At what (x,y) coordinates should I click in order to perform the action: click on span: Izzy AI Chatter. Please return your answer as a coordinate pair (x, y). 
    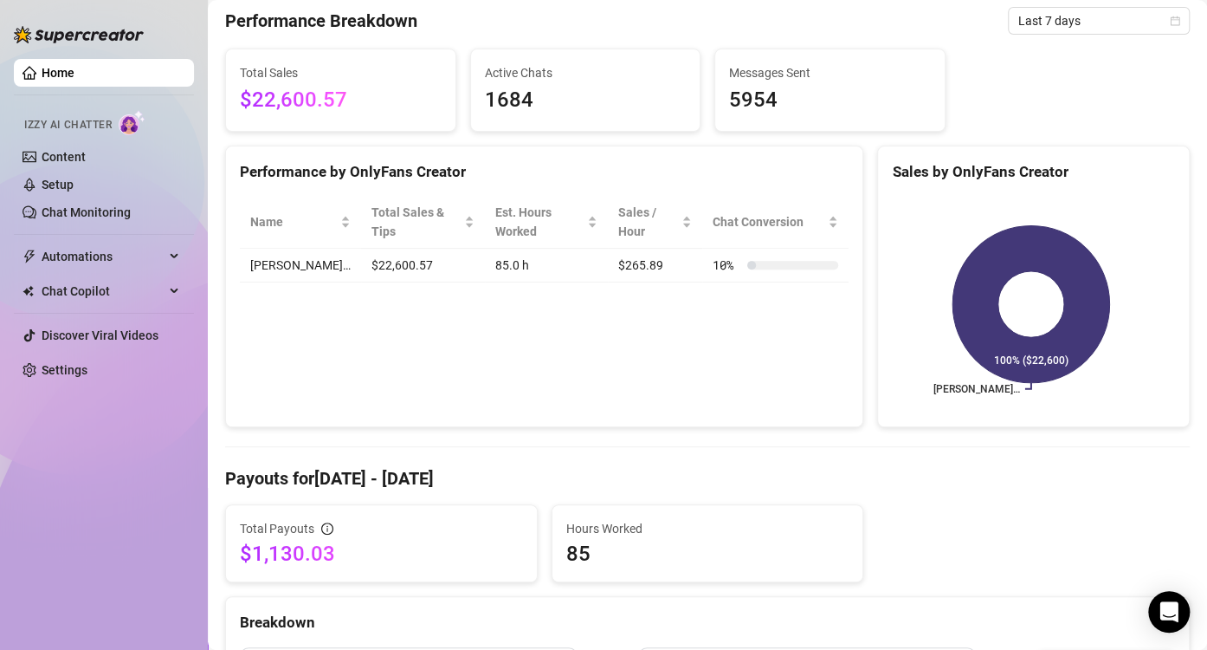
    Looking at the image, I should click on (68, 125).